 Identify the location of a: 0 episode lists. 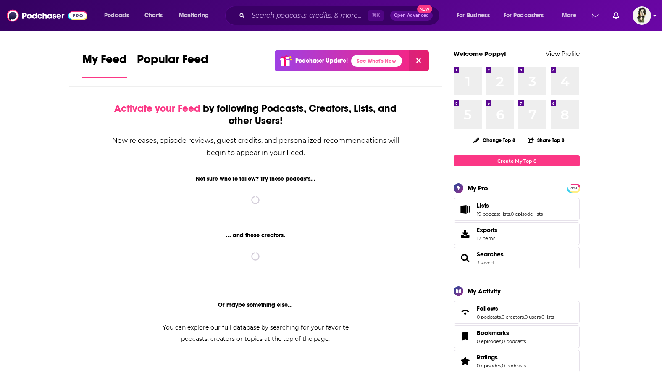
(527, 214).